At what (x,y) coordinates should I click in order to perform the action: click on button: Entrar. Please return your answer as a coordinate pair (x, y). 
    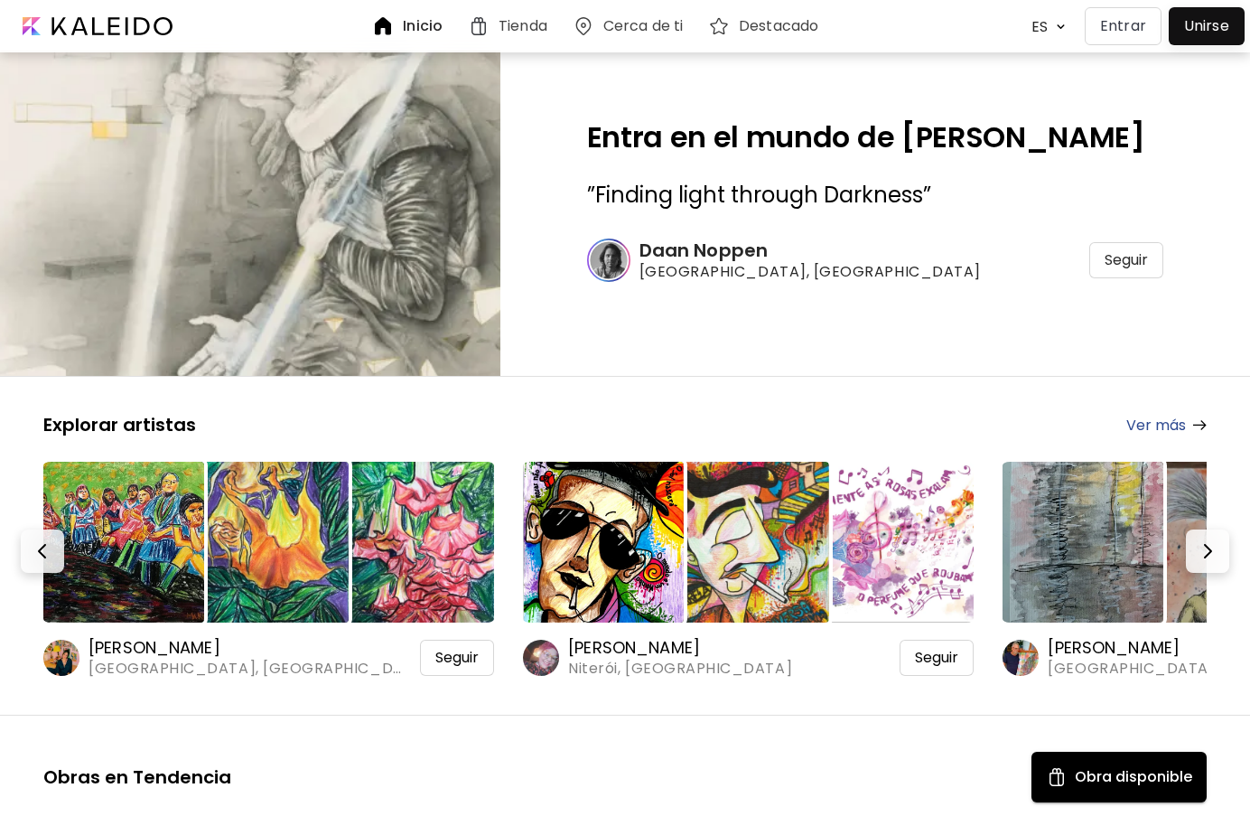
    Looking at the image, I should click on (1123, 26).